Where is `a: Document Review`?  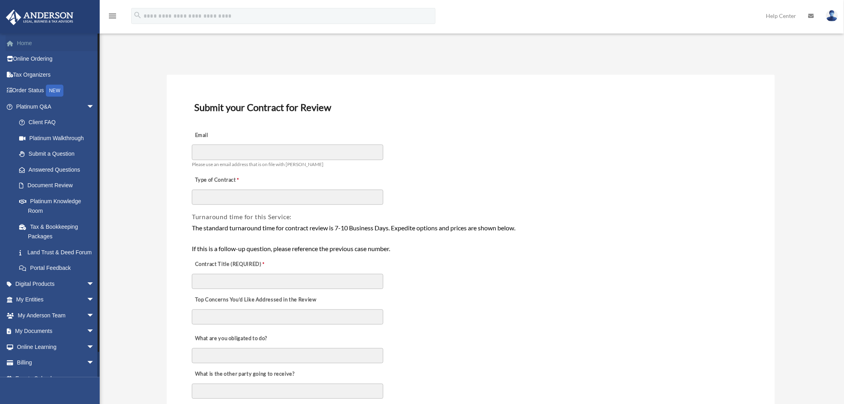 a: Document Review is located at coordinates (57, 185).